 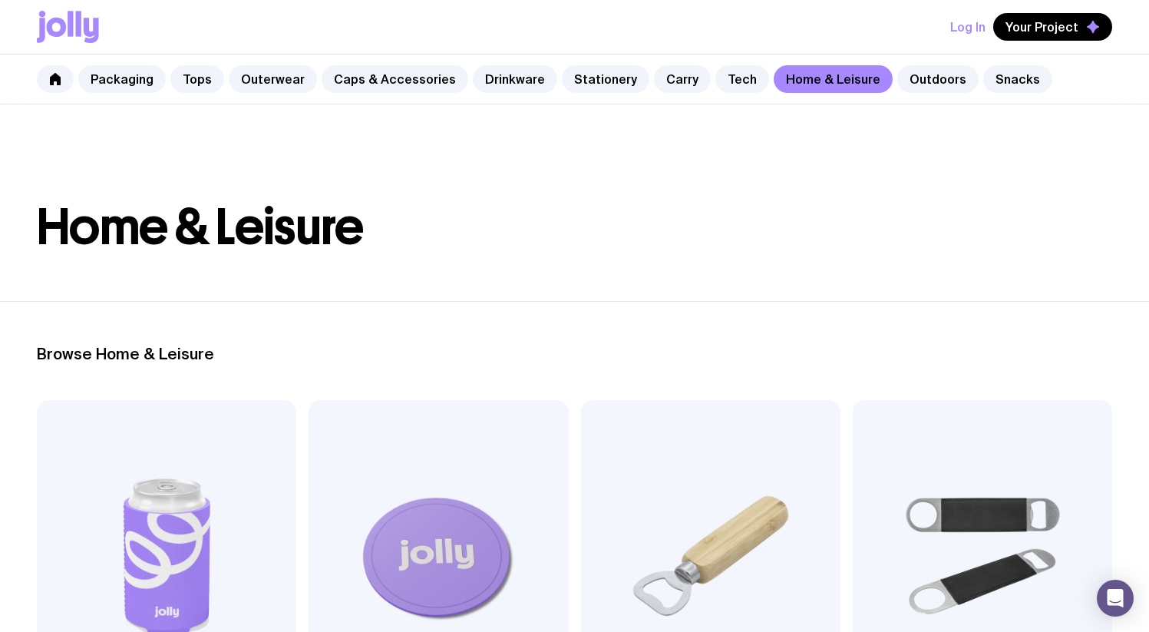 What do you see at coordinates (272, 79) in the screenshot?
I see `a: Outerwear` at bounding box center [272, 79].